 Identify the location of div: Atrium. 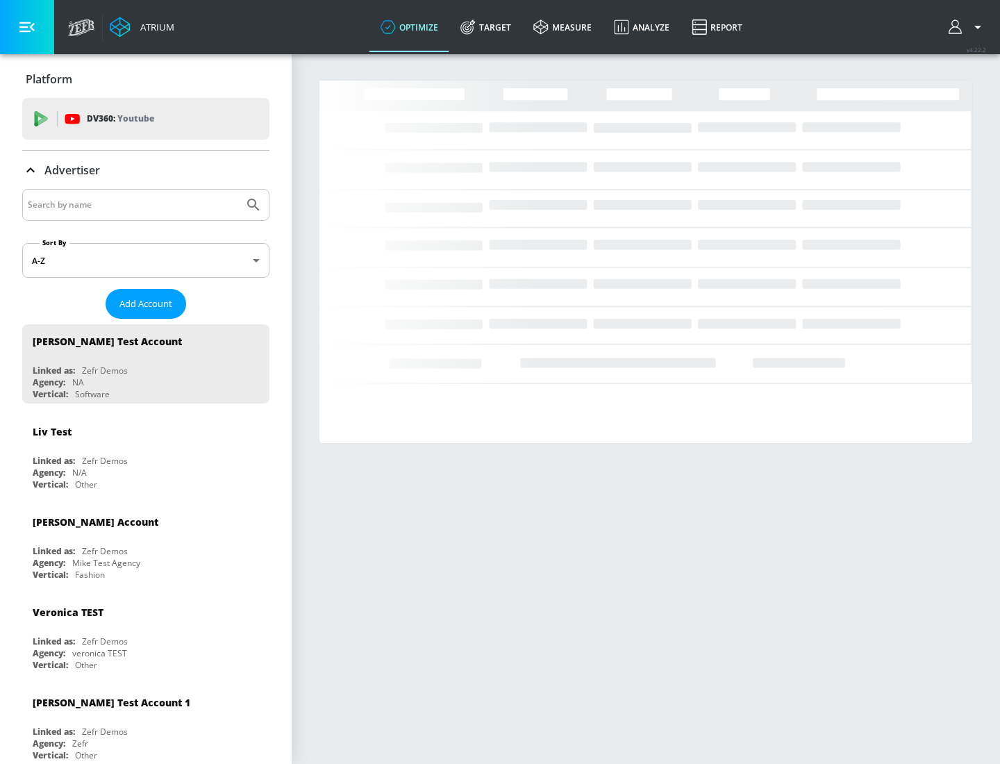
(154, 27).